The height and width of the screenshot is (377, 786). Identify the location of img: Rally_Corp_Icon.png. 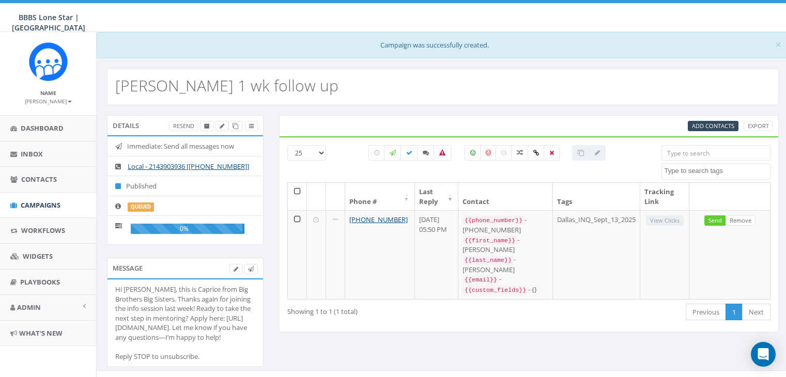
(48, 62).